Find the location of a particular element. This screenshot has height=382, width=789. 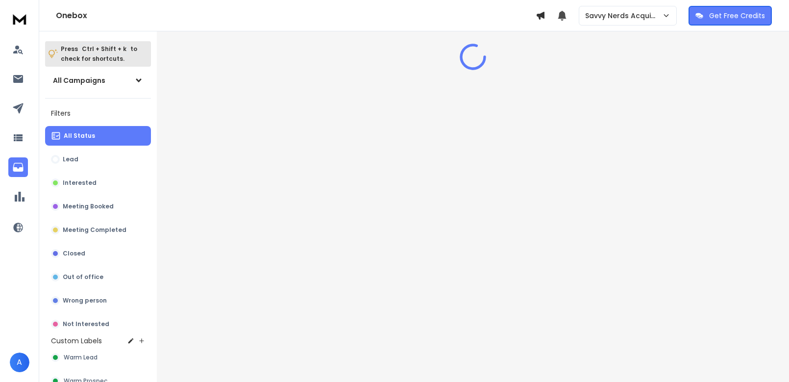

button: Interested is located at coordinates (98, 183).